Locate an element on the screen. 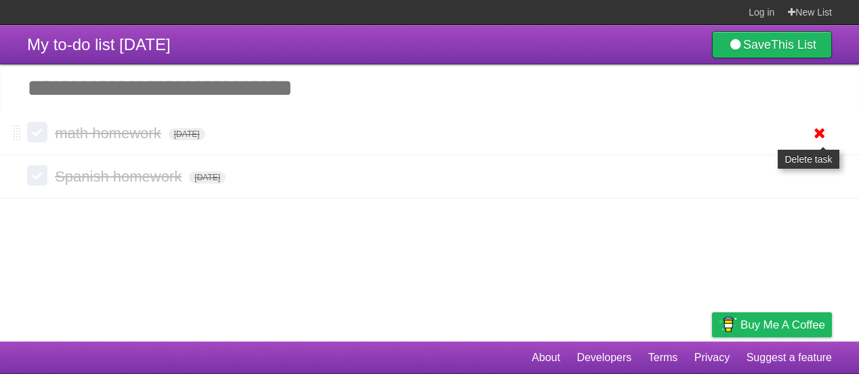 Image resolution: width=859 pixels, height=374 pixels. a: SaveThis List is located at coordinates (772, 45).